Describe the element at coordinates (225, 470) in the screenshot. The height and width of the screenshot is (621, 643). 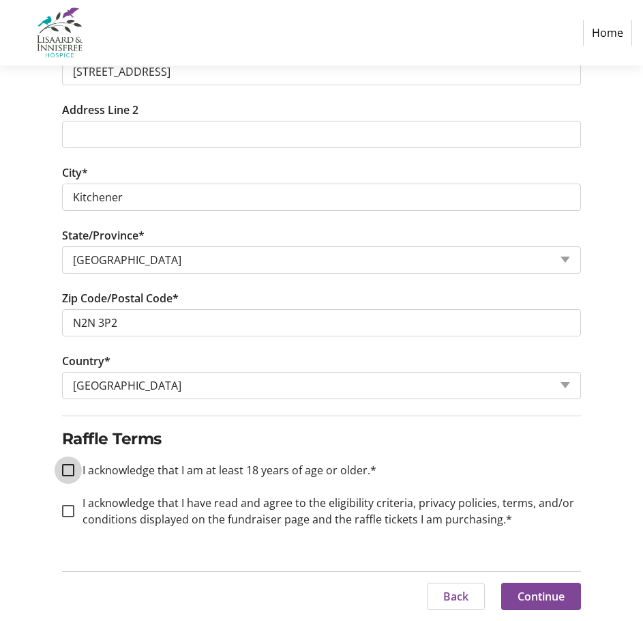
I see `label: I acknowledge that I am at least 18 years of age or older.*` at that location.